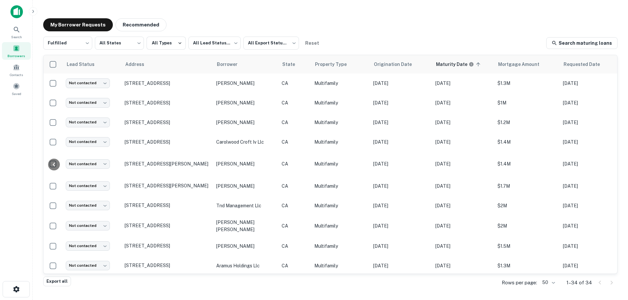 The width and height of the screenshot is (628, 300). What do you see at coordinates (335, 64) in the screenshot?
I see `span: Property Type` at bounding box center [335, 64].